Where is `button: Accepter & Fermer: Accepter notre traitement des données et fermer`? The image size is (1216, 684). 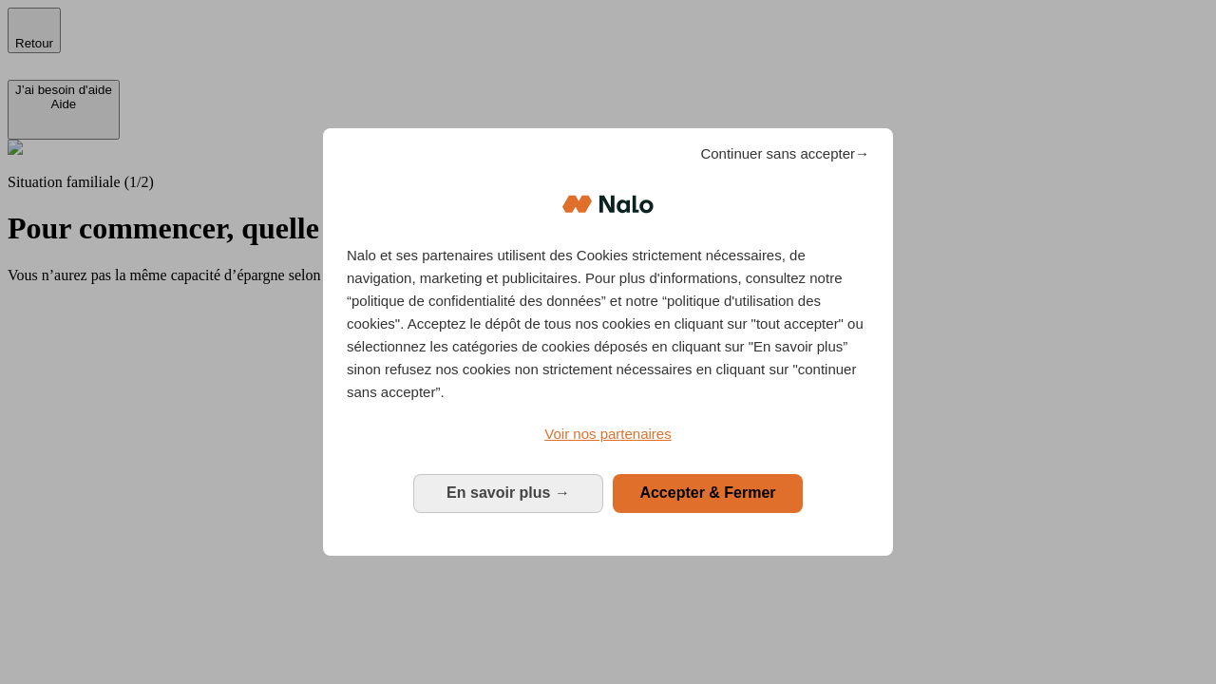
button: Accepter & Fermer: Accepter notre traitement des données et fermer is located at coordinates (708, 493).